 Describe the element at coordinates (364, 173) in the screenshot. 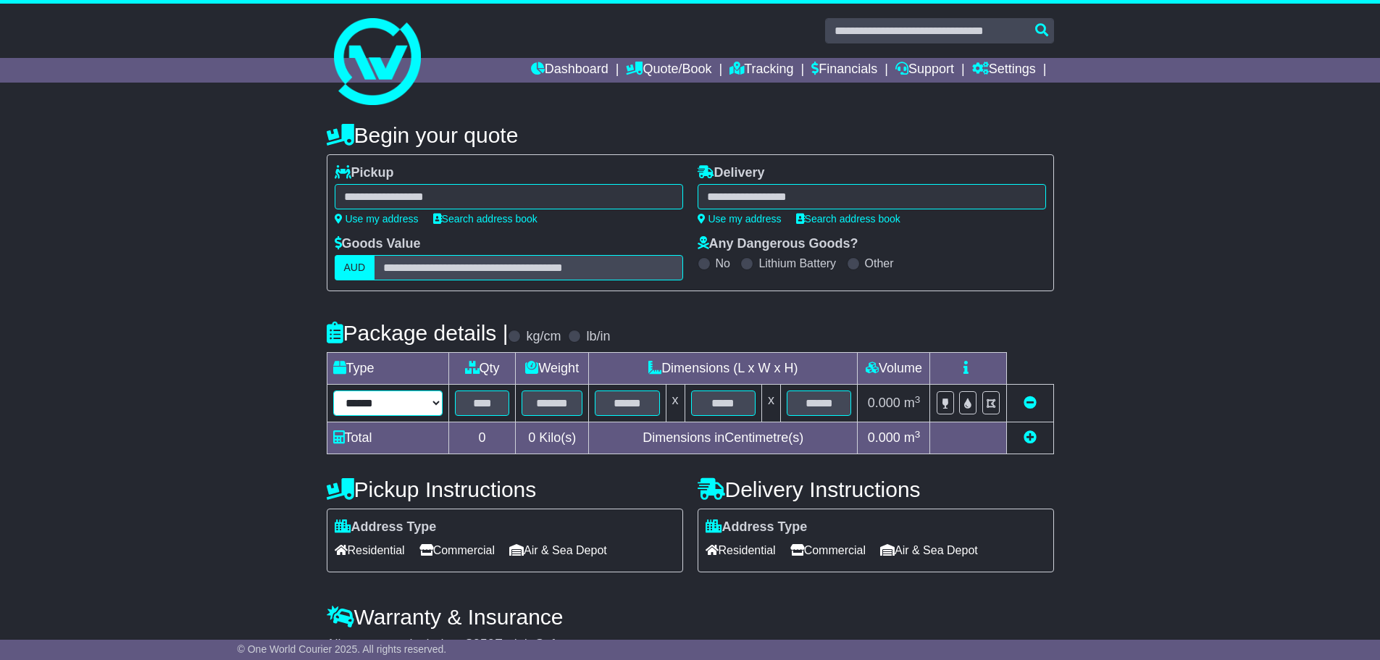

I see `label: Pickup` at that location.